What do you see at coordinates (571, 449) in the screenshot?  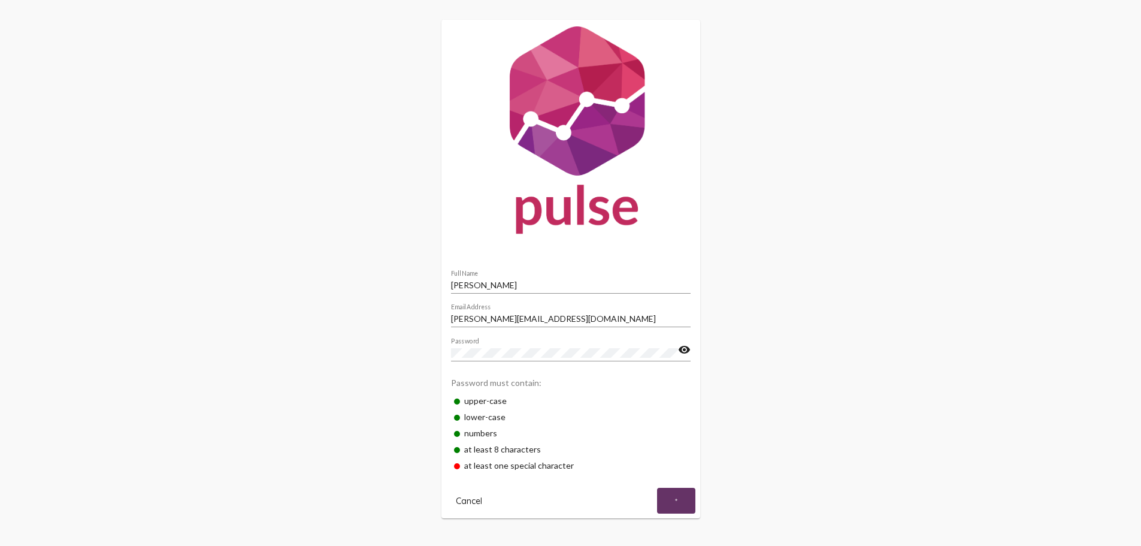 I see `div: at least 8 characters` at bounding box center [571, 449].